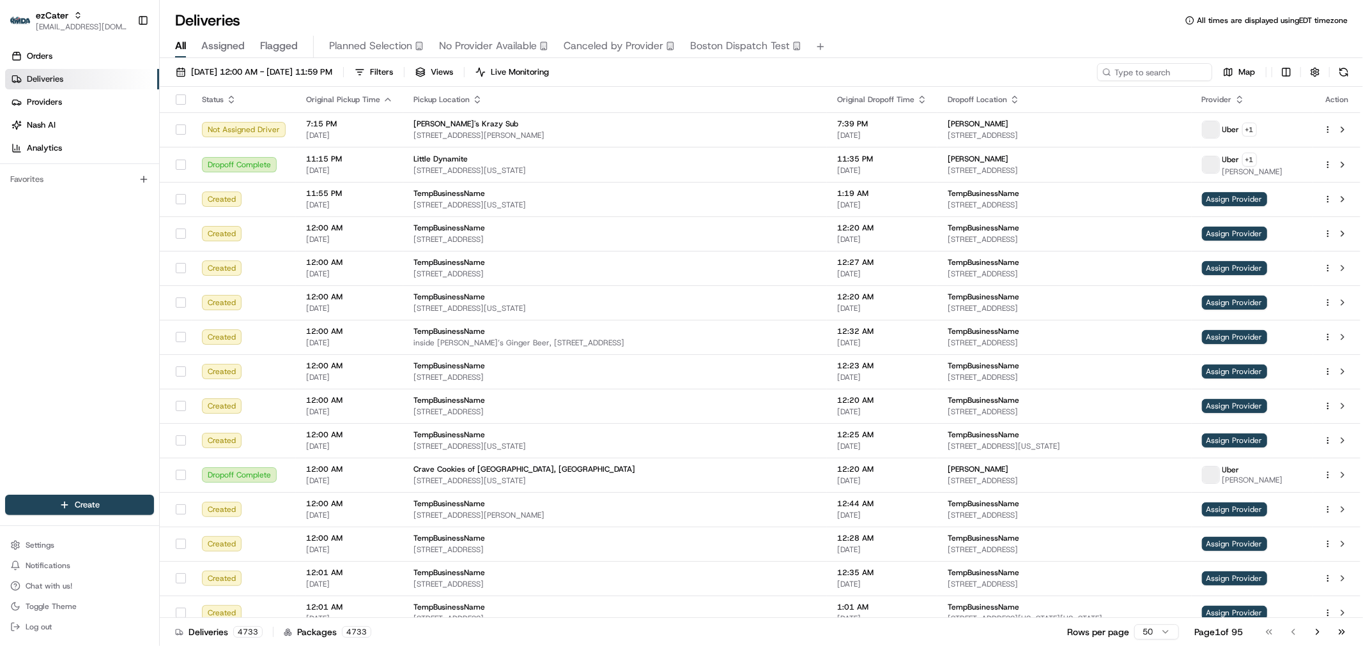  What do you see at coordinates (44, 148) in the screenshot?
I see `span: Analytics` at bounding box center [44, 148].